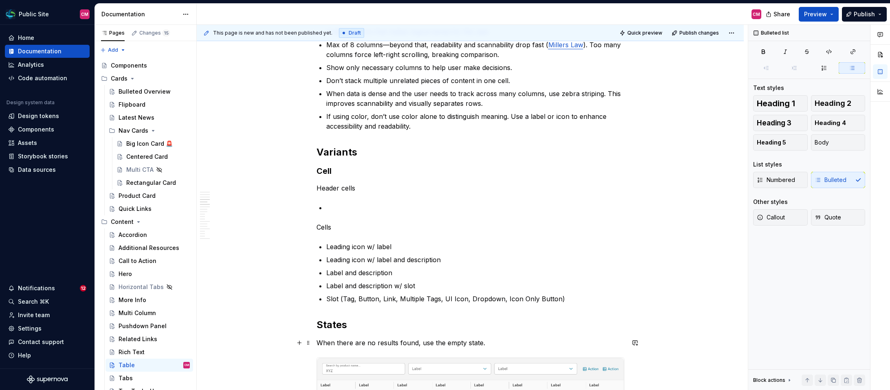  Describe the element at coordinates (145, 66) in the screenshot. I see `a: Components` at that location.